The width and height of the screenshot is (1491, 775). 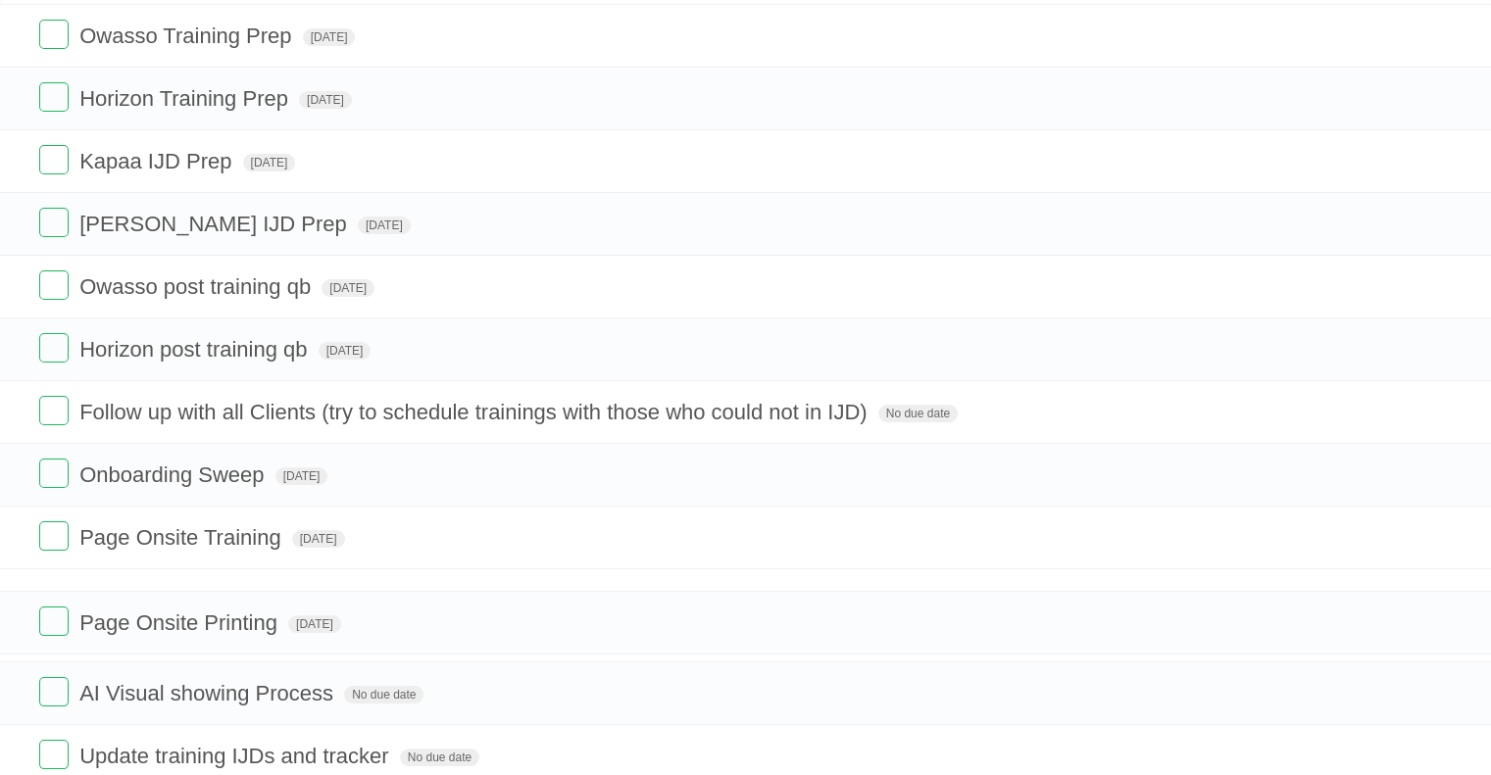 I want to click on span: Update training IJDs and tracker, so click(x=236, y=756).